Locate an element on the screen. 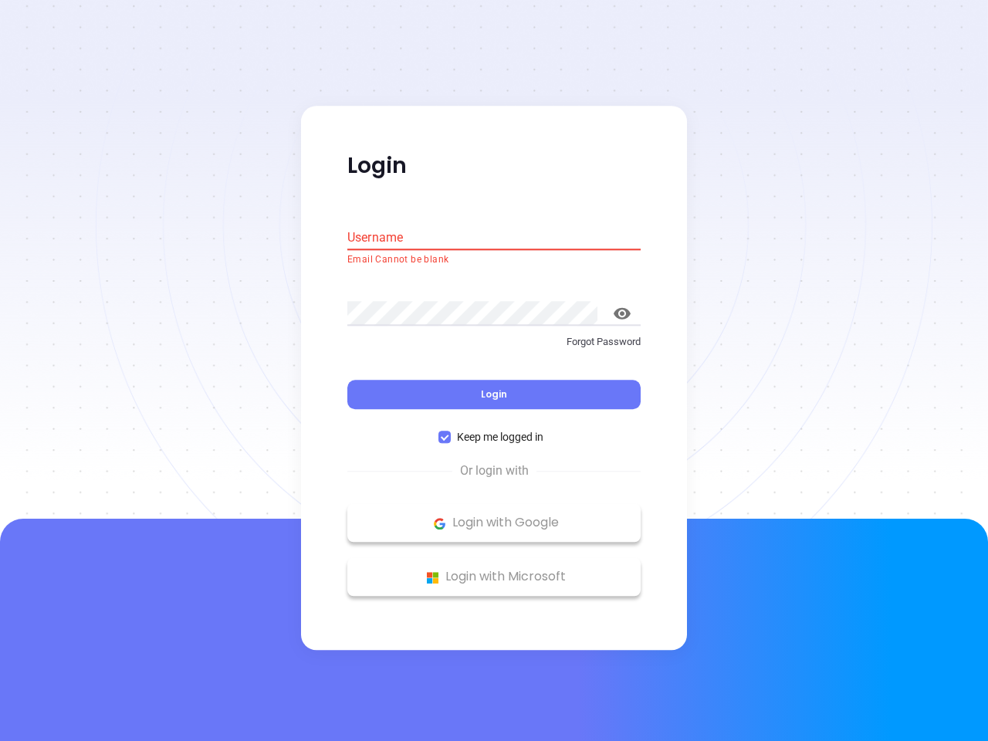  p: Login with Google is located at coordinates (494, 524).